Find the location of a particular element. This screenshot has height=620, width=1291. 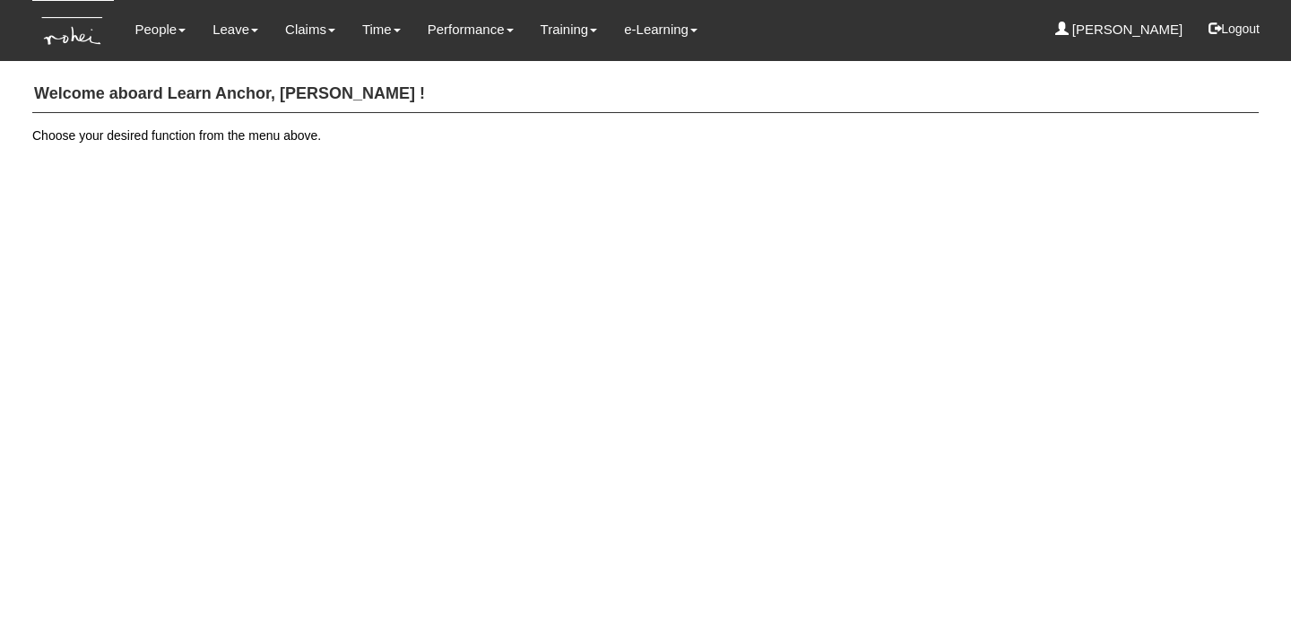

img: KTs7HI1dOZG7tu7pUkOpGGQAiEQAiEQAj0IhBB1wtXDg6BEAiBEAiBEAiB4RGIoBtemSRFIRACIRACIRACIdCLQARdL1w5OAR... is located at coordinates (73, 30).